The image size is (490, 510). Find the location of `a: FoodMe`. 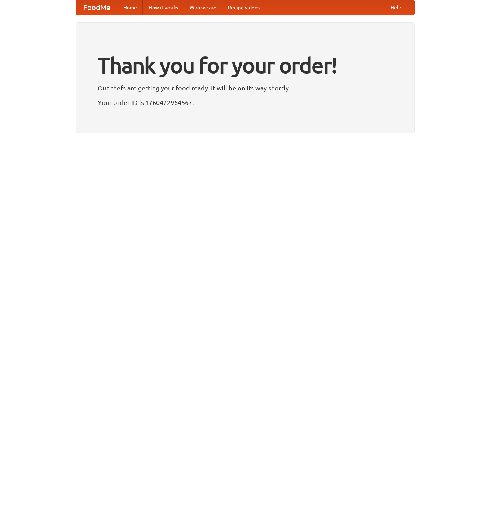

a: FoodMe is located at coordinates (97, 8).